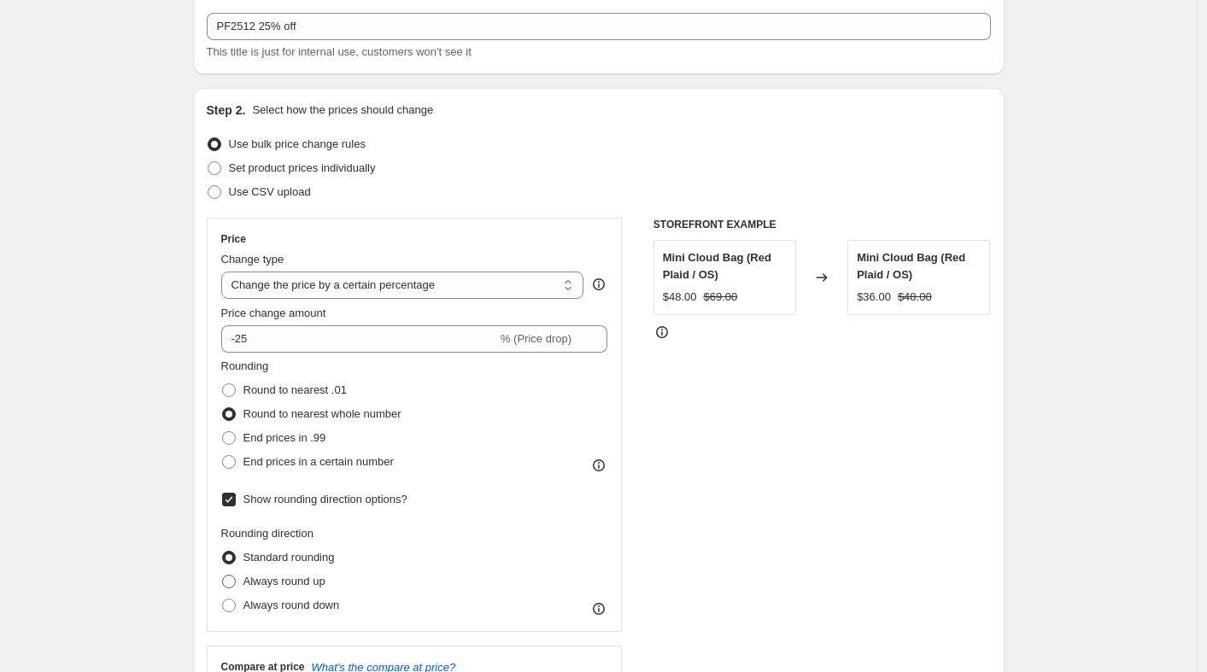 The width and height of the screenshot is (1207, 672). I want to click on span: End prices in a certain number, so click(319, 461).